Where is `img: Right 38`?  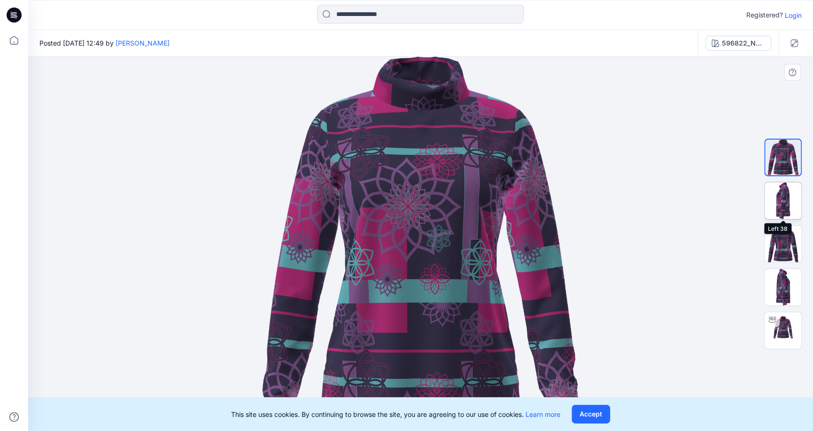
img: Right 38 is located at coordinates (783, 287).